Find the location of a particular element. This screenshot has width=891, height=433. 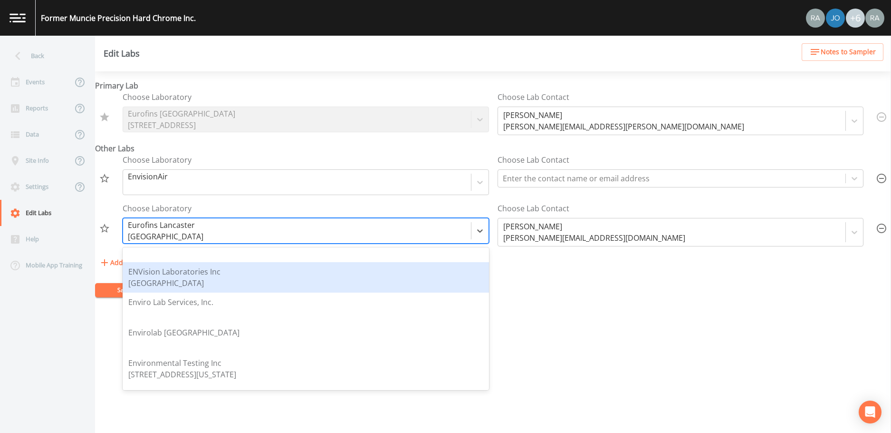

div: +6 is located at coordinates (856, 18).